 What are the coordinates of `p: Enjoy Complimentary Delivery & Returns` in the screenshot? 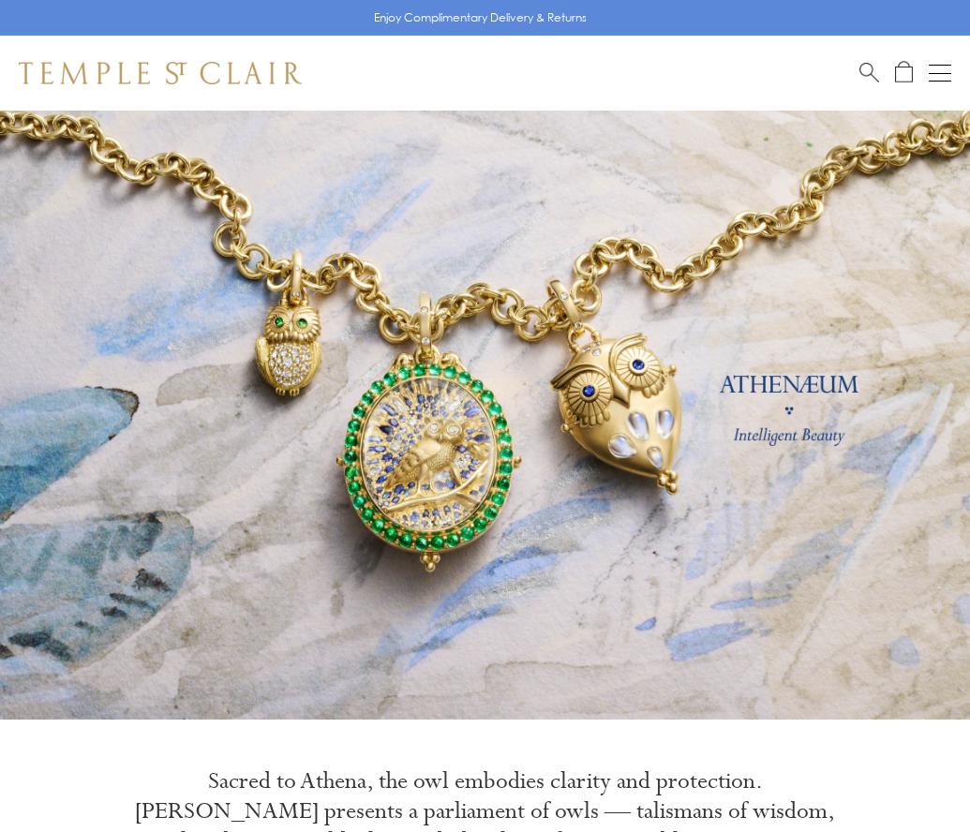 It's located at (480, 18).